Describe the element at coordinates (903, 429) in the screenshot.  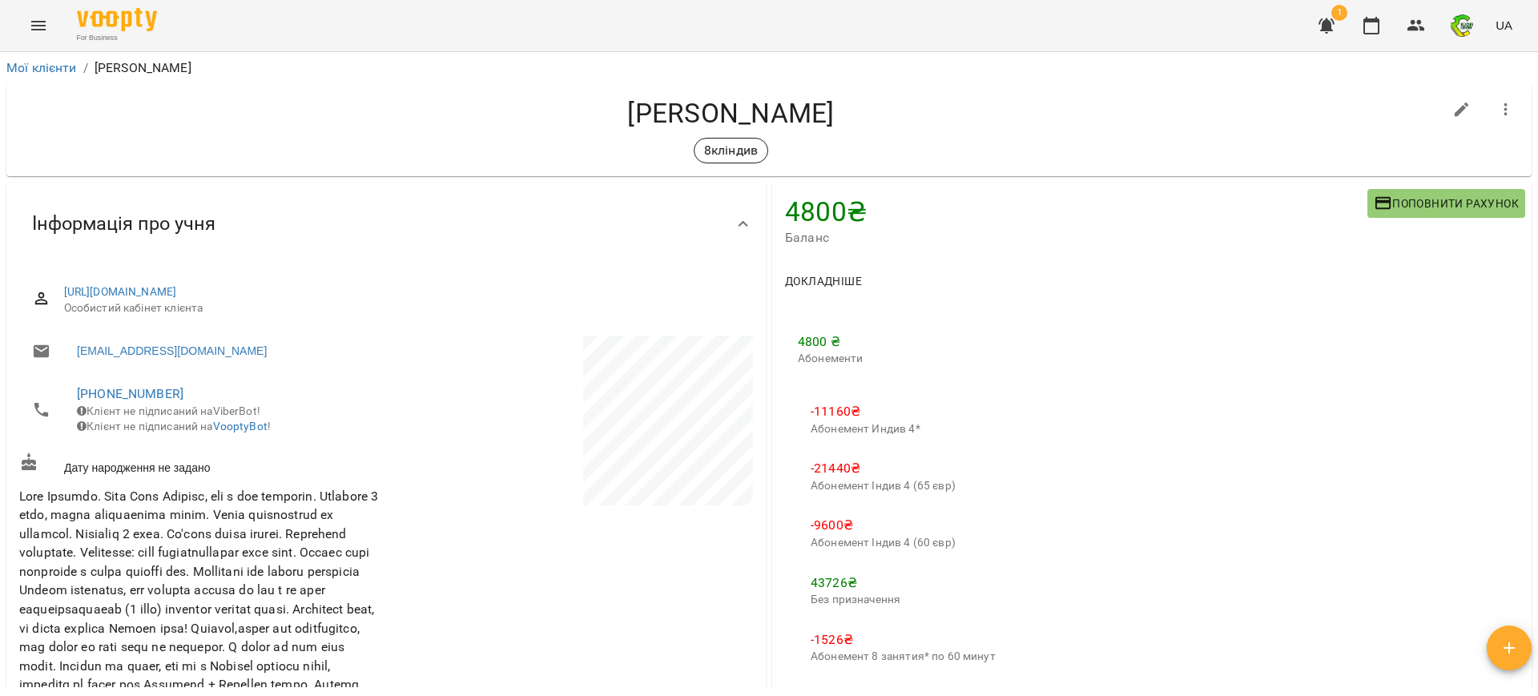
I see `p: Абонемент Индив 4*` at that location.